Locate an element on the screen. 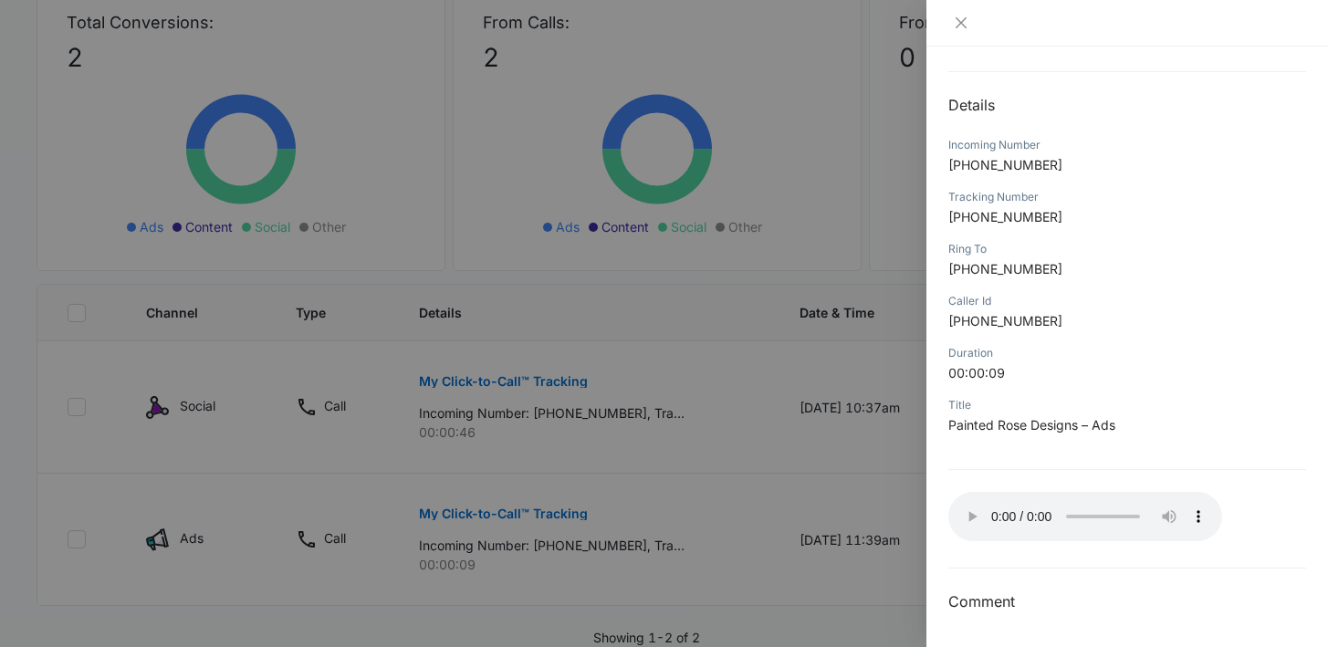 The image size is (1328, 647). div: Domain Overview is located at coordinates (116, 113).